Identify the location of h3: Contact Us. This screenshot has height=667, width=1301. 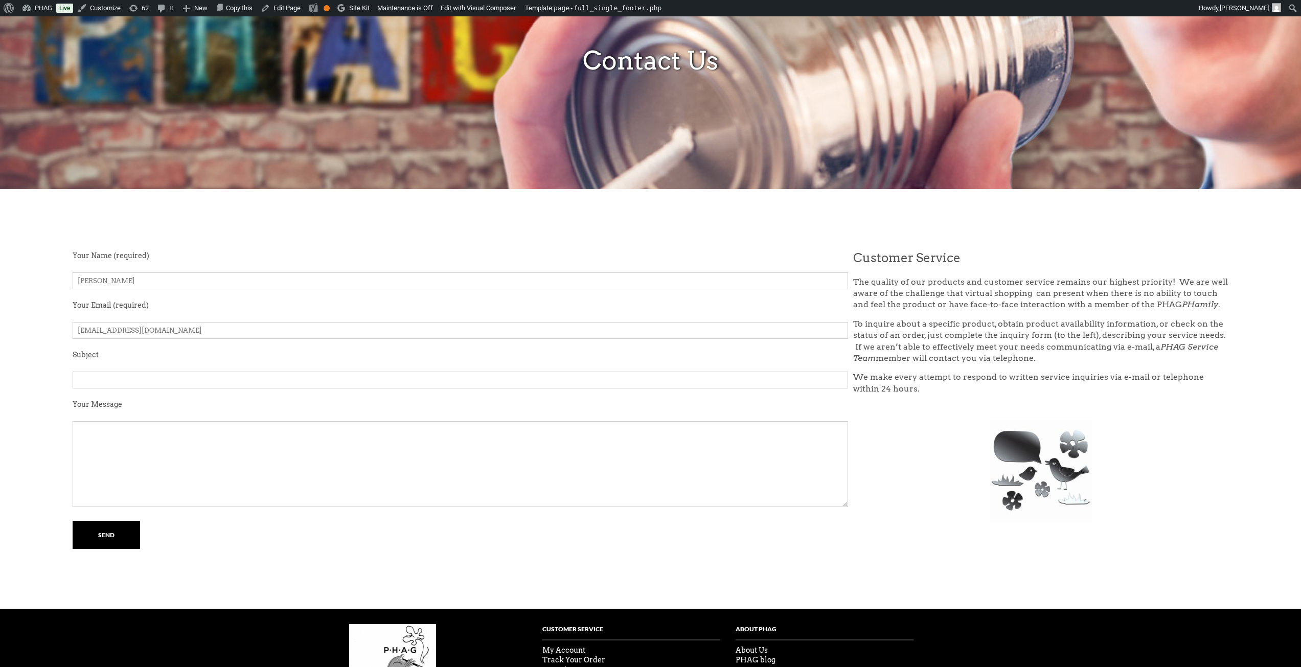
(650, 60).